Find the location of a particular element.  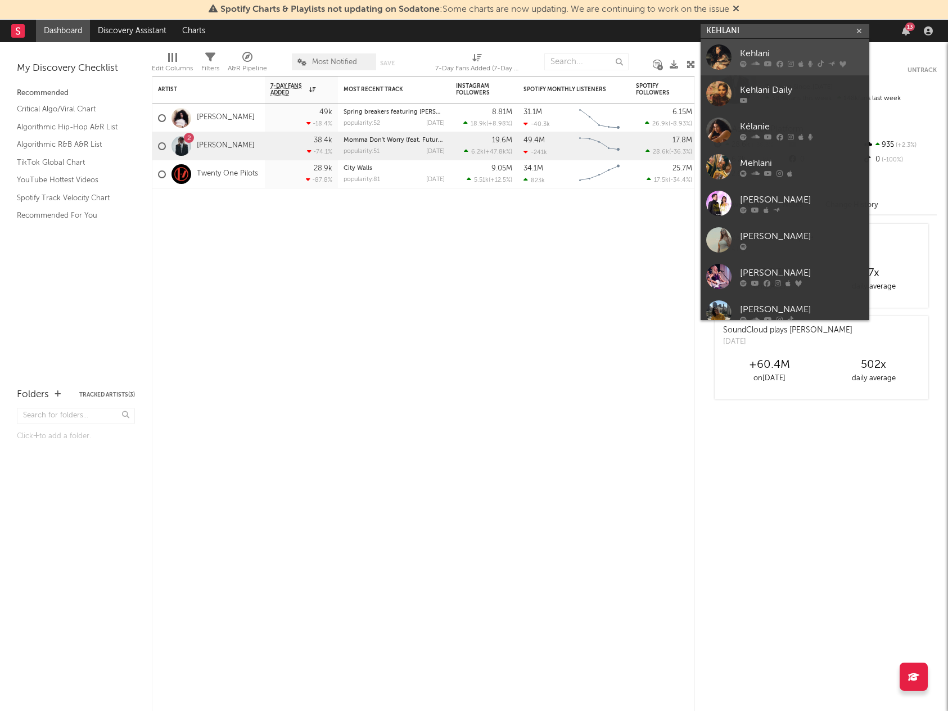

div: -74.1 % is located at coordinates (320, 151).